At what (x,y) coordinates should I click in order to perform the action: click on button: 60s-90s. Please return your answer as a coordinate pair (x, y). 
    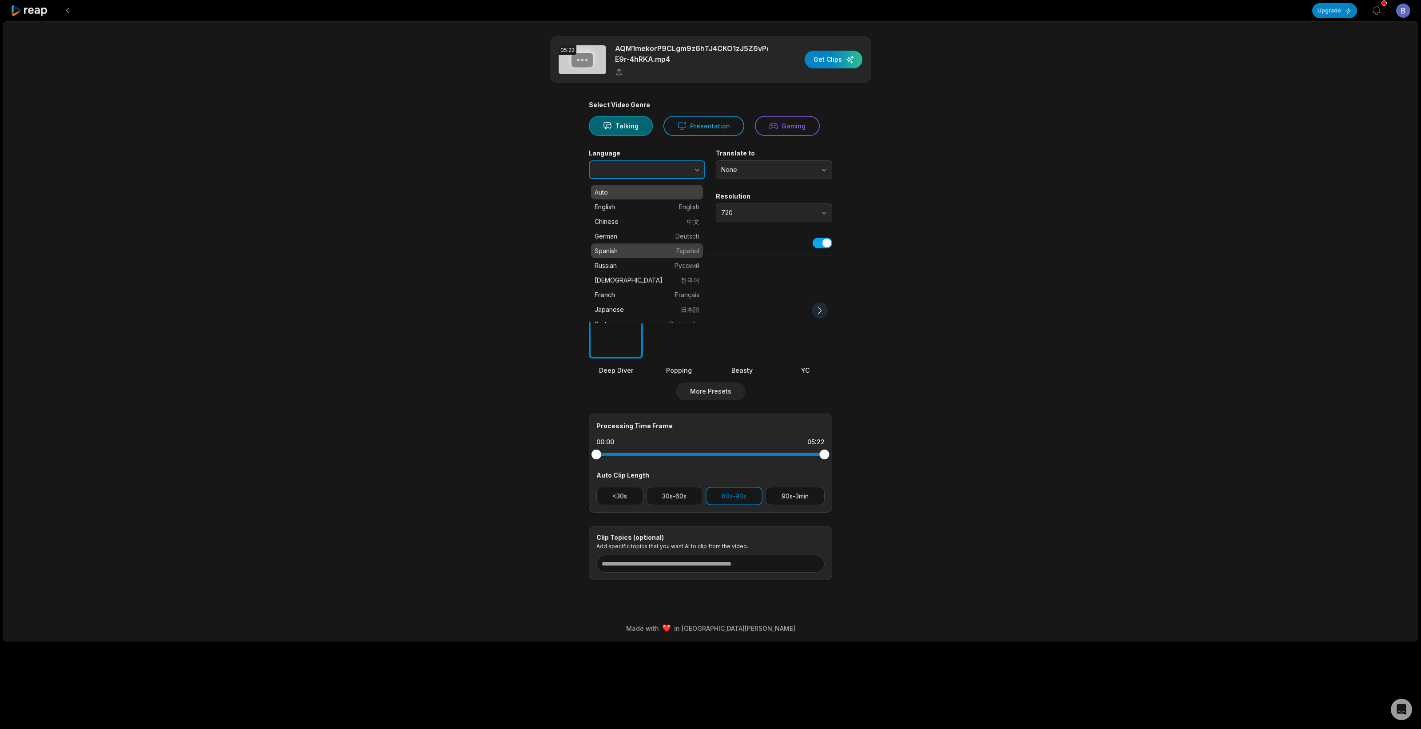
    Looking at the image, I should click on (734, 496).